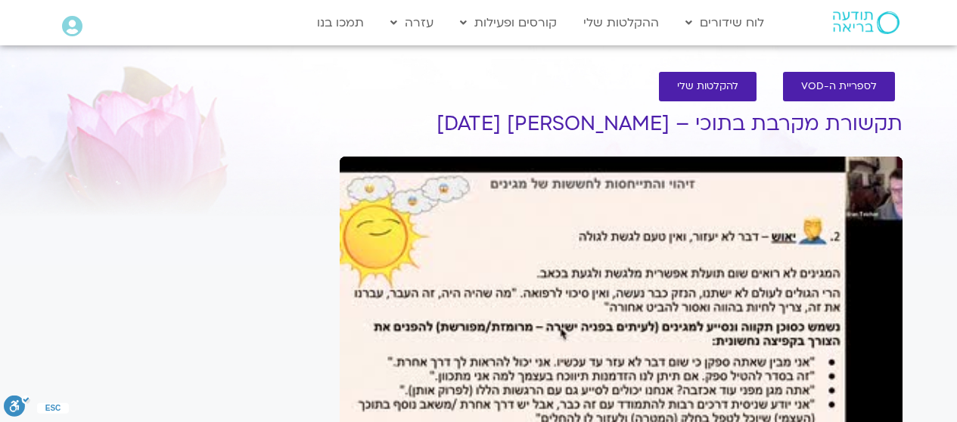 This screenshot has width=957, height=422. What do you see at coordinates (707, 86) in the screenshot?
I see `a: להקלטות שלי` at bounding box center [707, 86].